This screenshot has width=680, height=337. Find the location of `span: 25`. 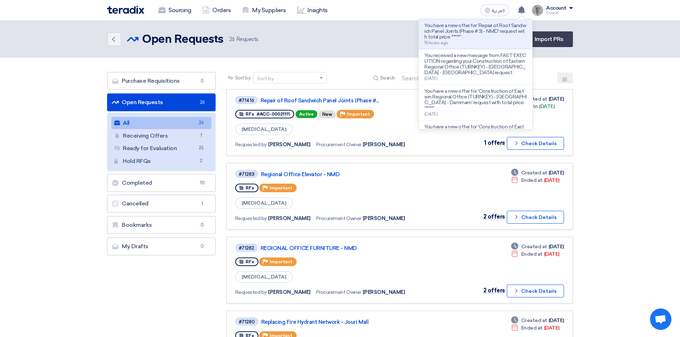

span: 25 is located at coordinates (201, 148).